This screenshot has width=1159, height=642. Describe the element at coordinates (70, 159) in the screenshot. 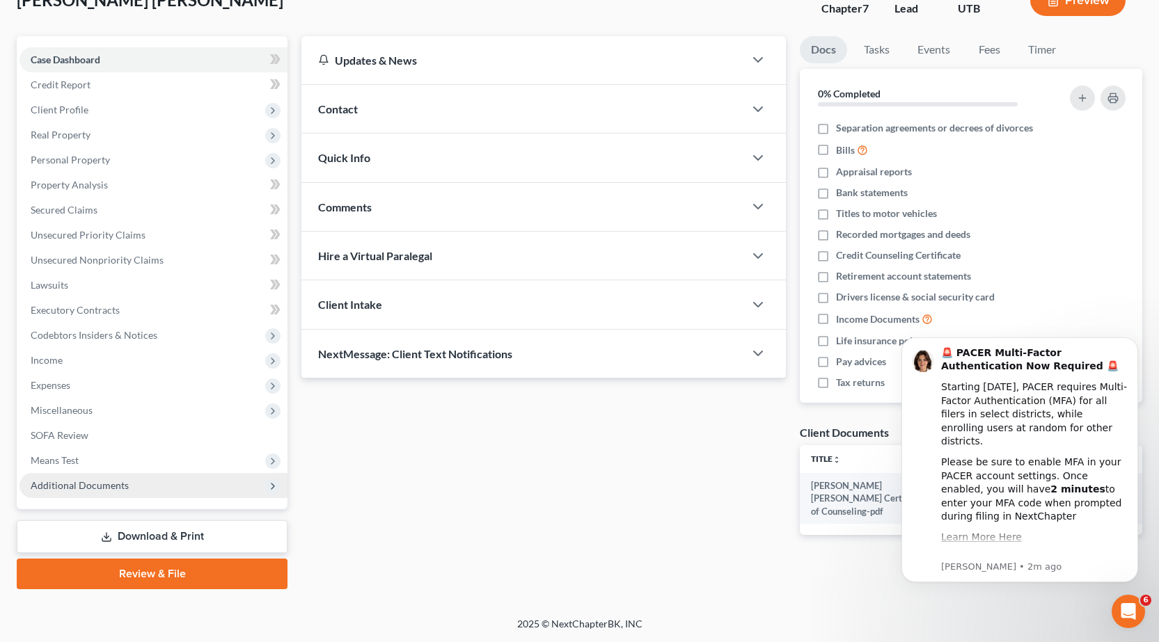

I see `span: Personal Property` at that location.